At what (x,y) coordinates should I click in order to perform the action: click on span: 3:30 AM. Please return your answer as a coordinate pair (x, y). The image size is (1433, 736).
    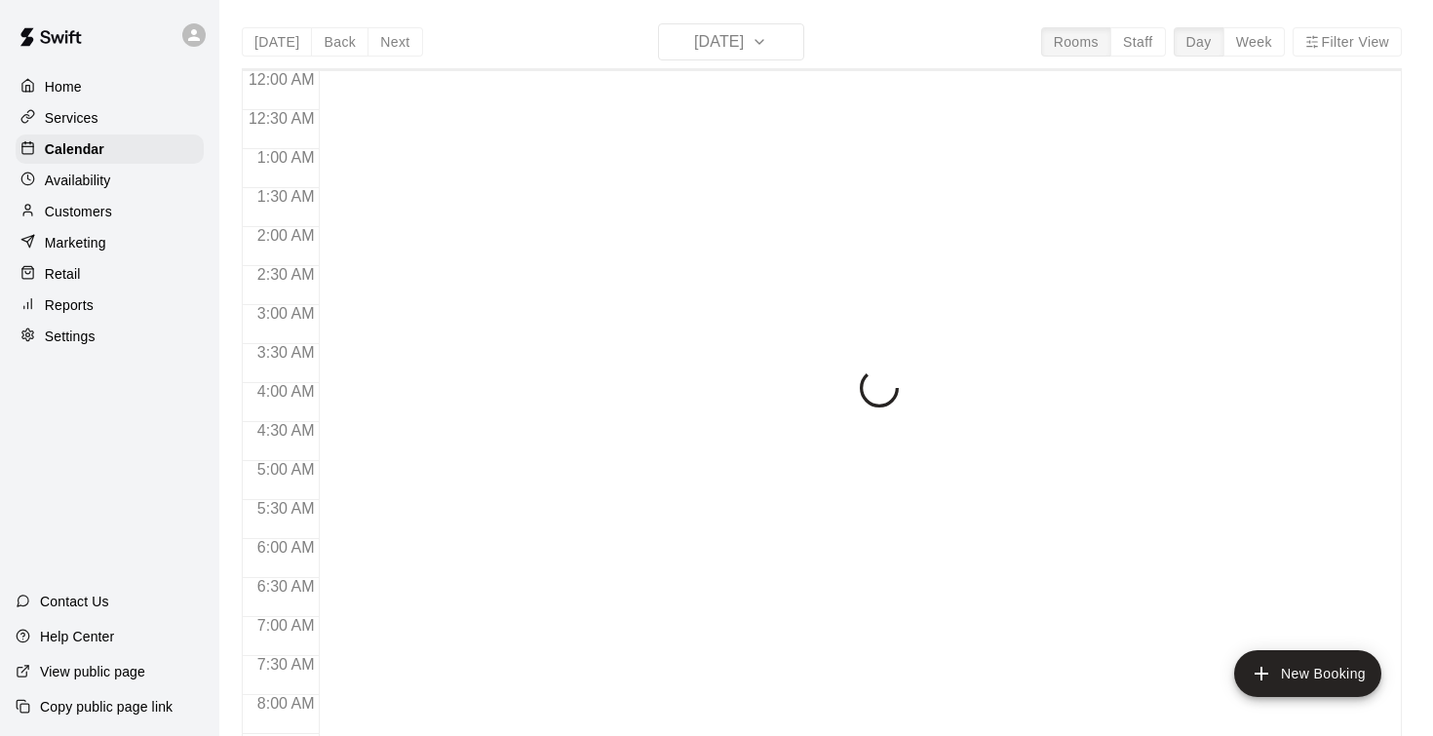
    Looking at the image, I should click on (286, 352).